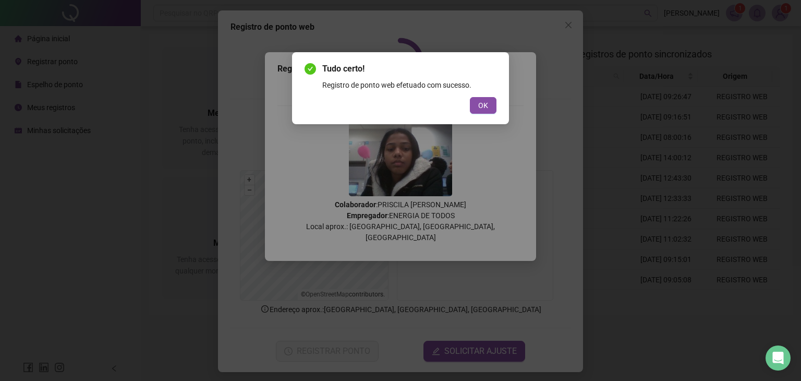  I want to click on span: OK, so click(483, 105).